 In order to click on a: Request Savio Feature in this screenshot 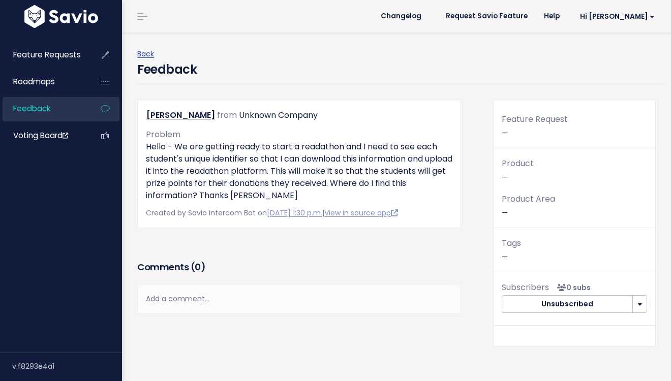, I will do `click(487, 16)`.